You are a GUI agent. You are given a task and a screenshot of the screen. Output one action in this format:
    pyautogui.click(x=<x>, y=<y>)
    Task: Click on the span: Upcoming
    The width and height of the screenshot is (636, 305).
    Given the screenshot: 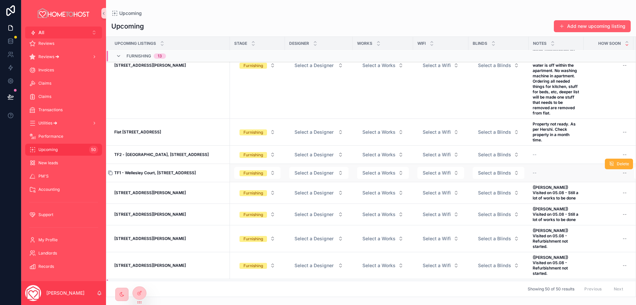 What is the action you would take?
    pyautogui.click(x=131, y=13)
    